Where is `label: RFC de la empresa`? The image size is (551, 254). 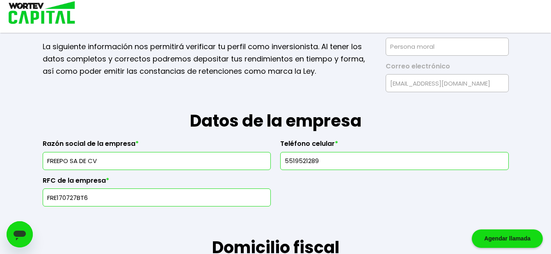 label: RFC de la empresa is located at coordinates (157, 183).